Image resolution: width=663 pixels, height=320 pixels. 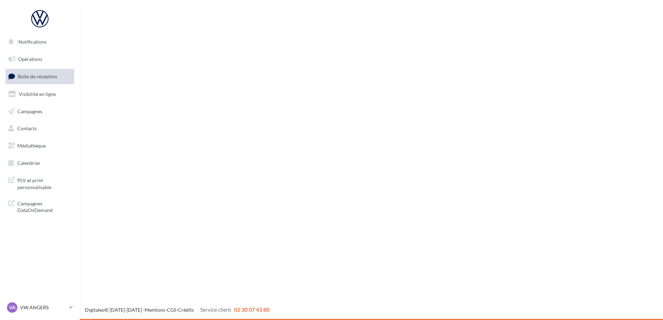 I want to click on a: Digitaleo, so click(x=95, y=310).